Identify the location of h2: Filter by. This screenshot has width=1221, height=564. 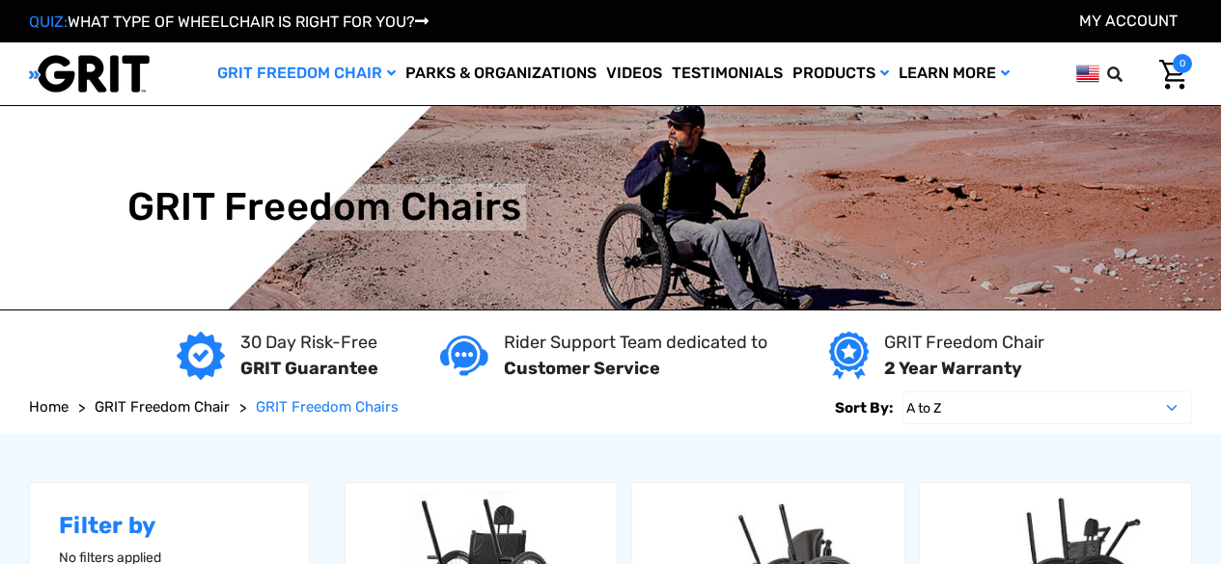
(169, 526).